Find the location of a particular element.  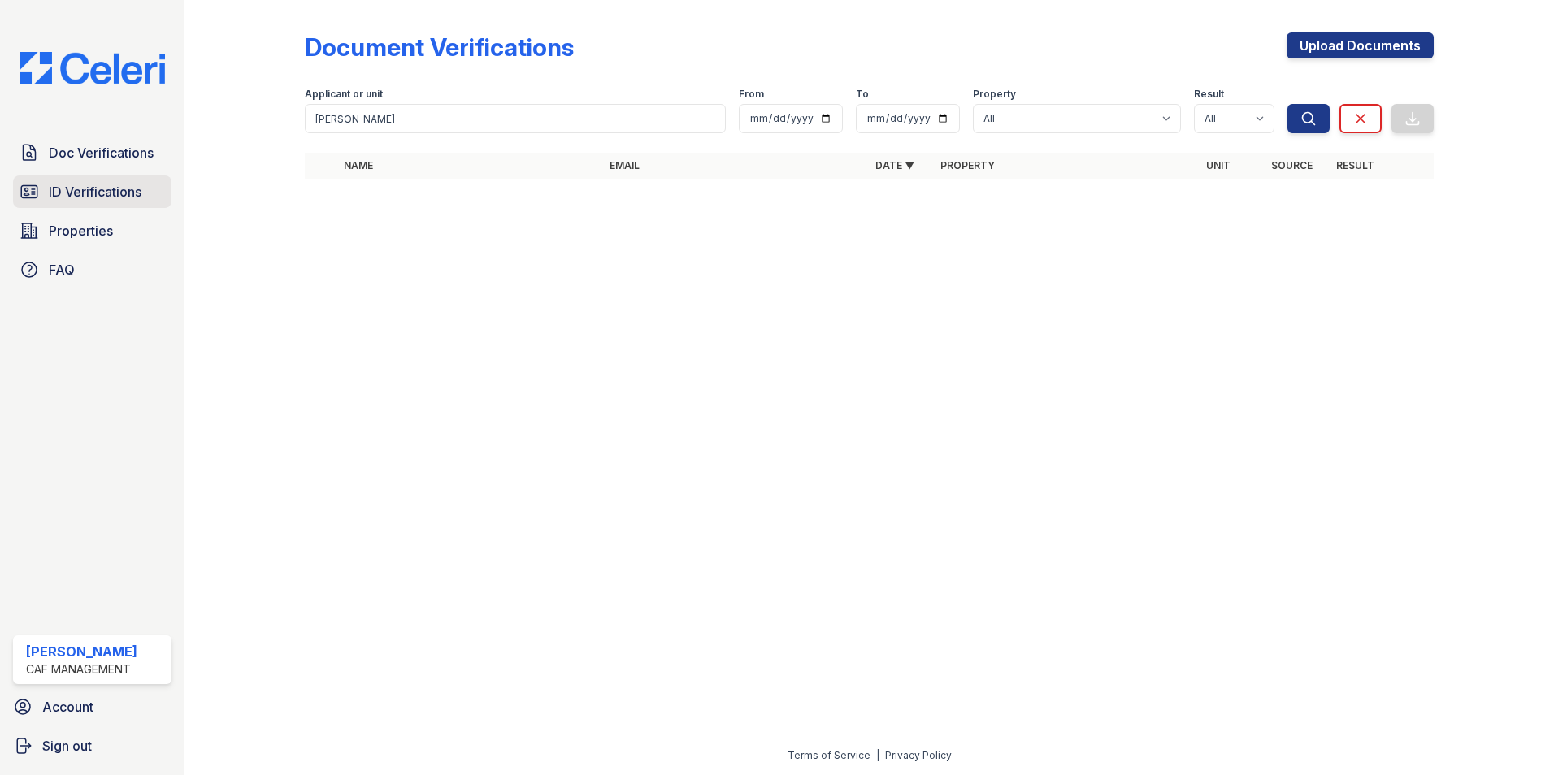

span: Account is located at coordinates (67, 707).